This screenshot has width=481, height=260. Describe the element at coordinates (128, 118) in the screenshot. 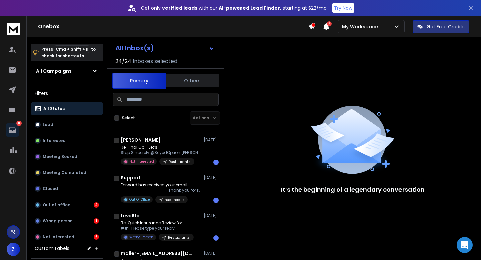

I see `label: Select` at that location.